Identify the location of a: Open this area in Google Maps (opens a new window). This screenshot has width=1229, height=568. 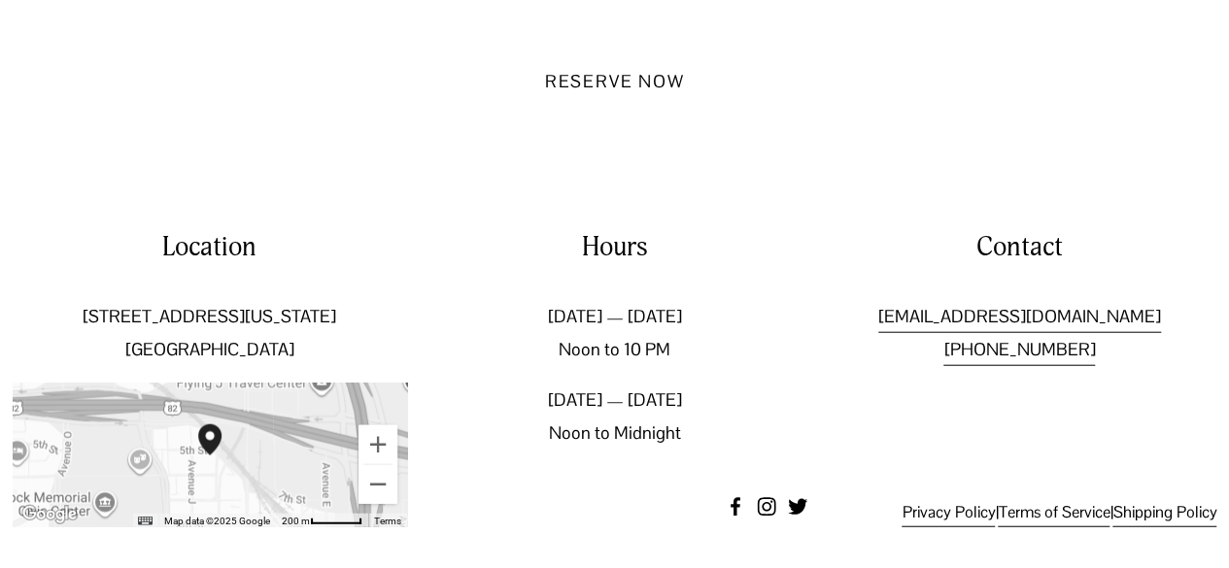
(50, 515).